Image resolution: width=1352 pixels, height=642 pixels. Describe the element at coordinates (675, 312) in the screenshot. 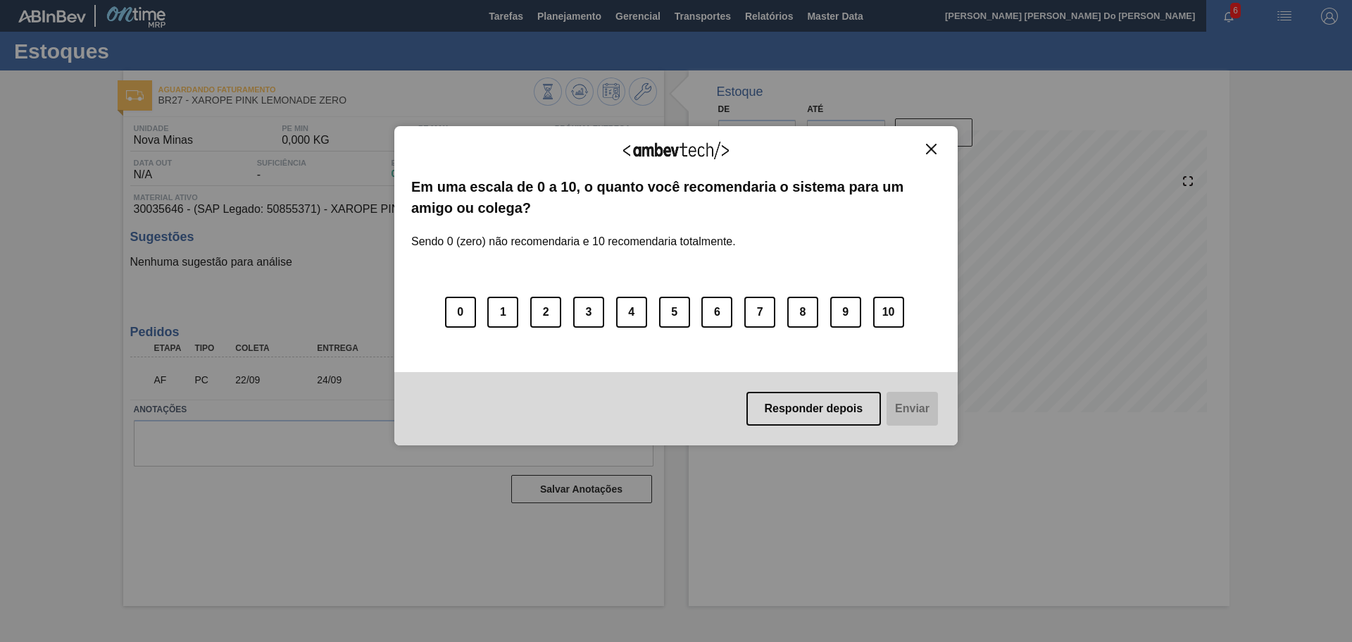

I see `button: 5` at that location.